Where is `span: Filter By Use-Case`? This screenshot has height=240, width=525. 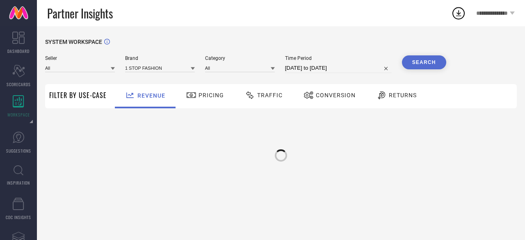
span: Filter By Use-Case is located at coordinates (78, 95).